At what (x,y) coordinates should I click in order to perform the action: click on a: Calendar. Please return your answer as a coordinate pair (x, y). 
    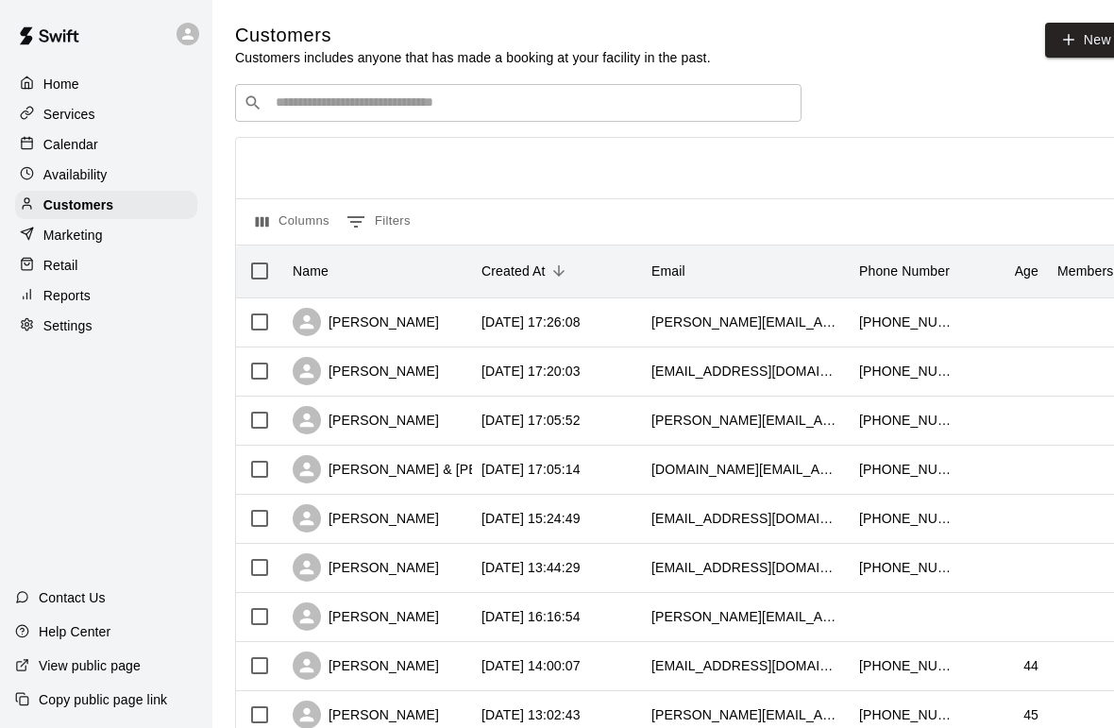
    Looking at the image, I should click on (106, 144).